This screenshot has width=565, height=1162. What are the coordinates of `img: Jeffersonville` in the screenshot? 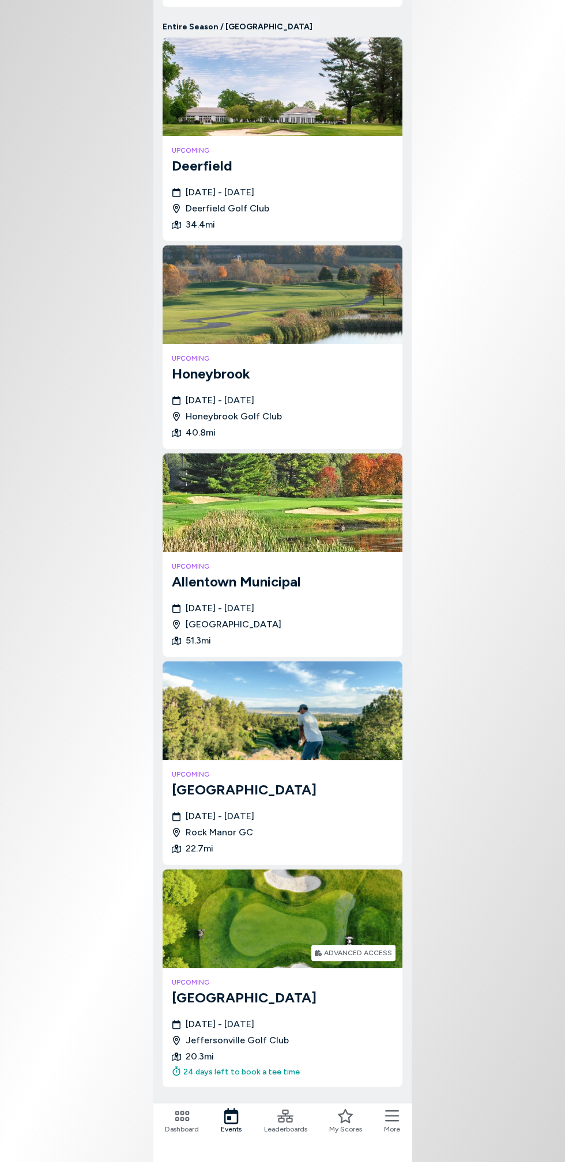 It's located at (282, 918).